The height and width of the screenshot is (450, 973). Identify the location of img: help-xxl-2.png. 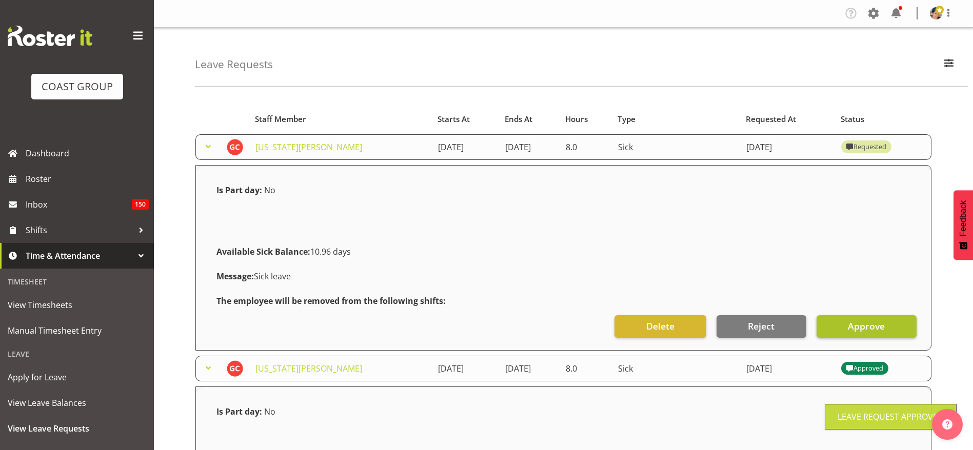
(947, 425).